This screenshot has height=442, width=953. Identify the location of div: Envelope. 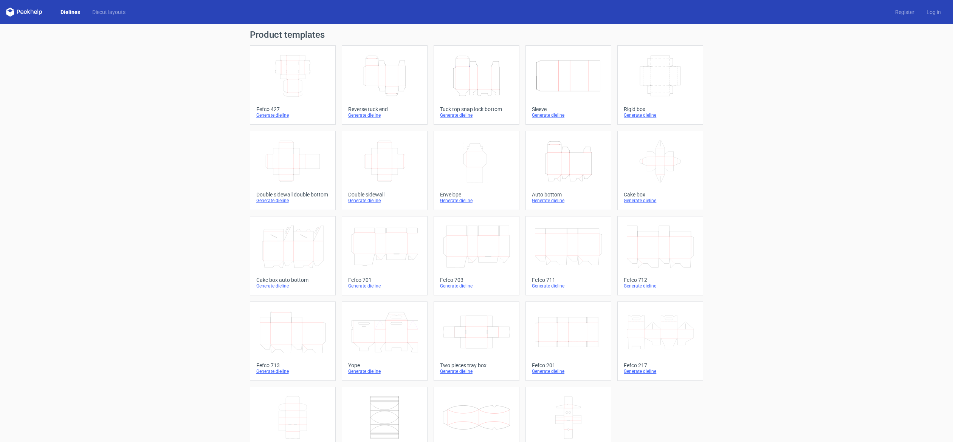
(476, 195).